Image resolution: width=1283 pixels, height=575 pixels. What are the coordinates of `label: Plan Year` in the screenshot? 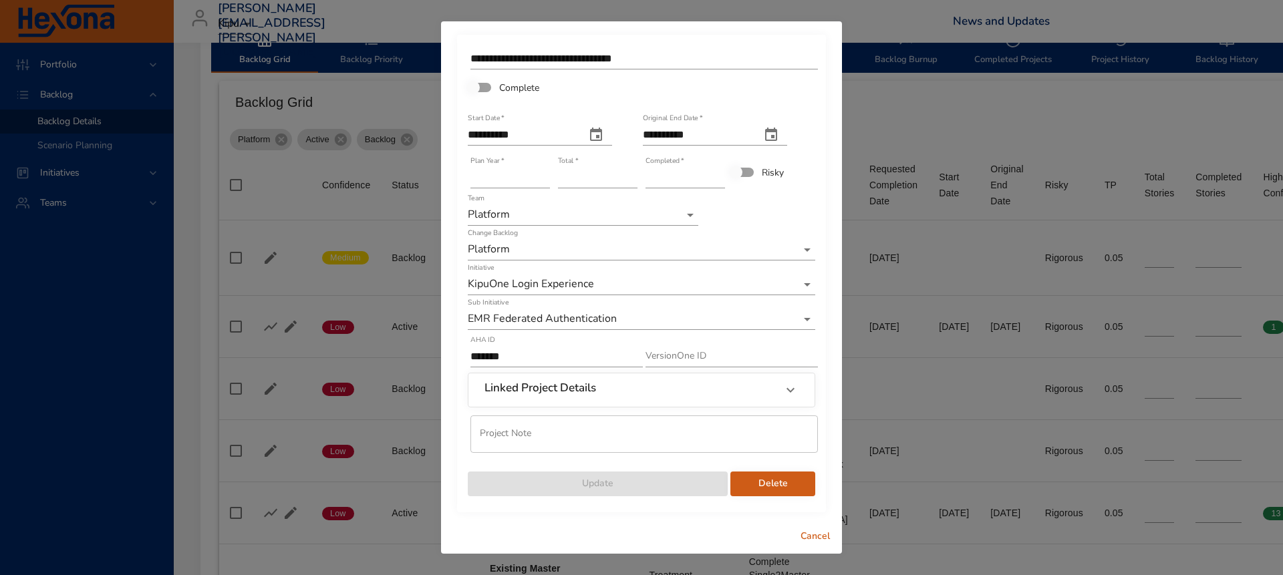 It's located at (487, 161).